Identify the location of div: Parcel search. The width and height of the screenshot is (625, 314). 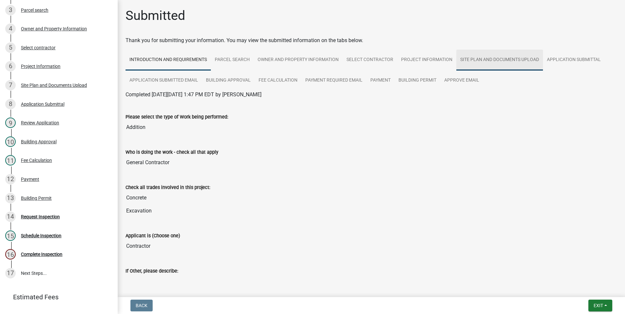
(35, 10).